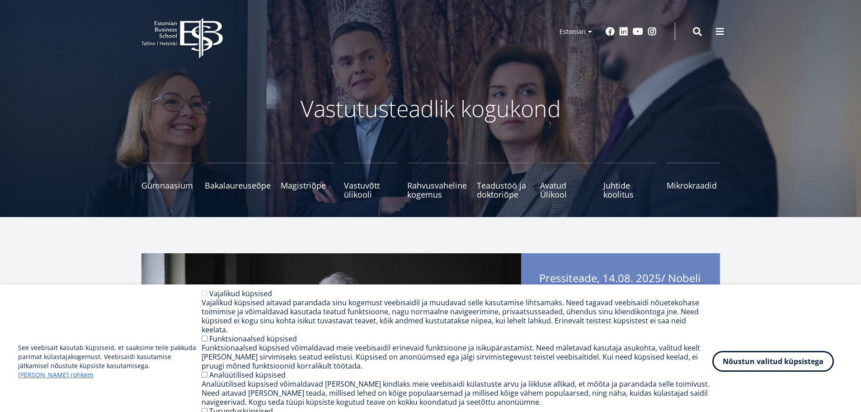 The width and height of the screenshot is (861, 412). What do you see at coordinates (240, 293) in the screenshot?
I see `label: Vajalikud küpsised` at bounding box center [240, 293].